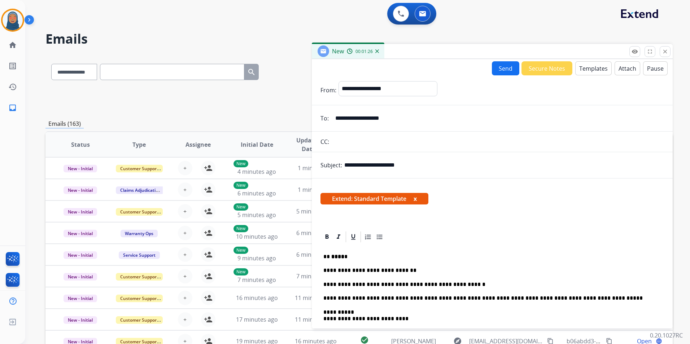 The height and width of the screenshot is (344, 690). What do you see at coordinates (198, 145) in the screenshot?
I see `span: Assignee` at bounding box center [198, 145].